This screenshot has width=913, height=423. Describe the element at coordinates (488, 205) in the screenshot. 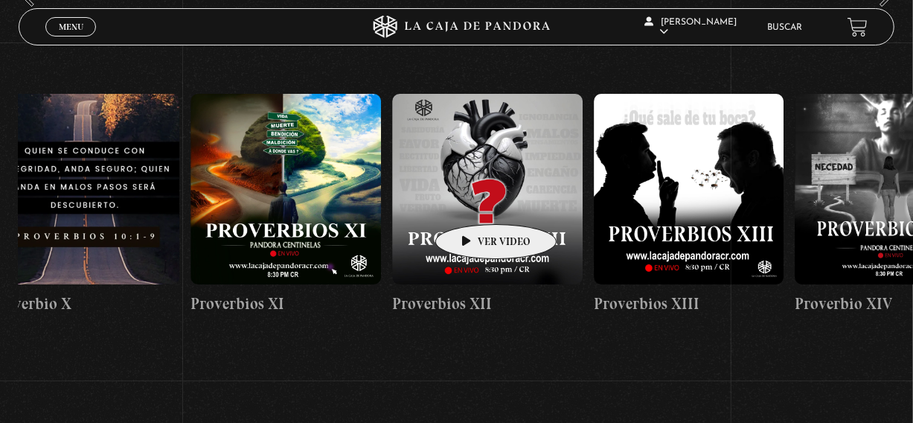

I see `a: Proverbios XII` at that location.